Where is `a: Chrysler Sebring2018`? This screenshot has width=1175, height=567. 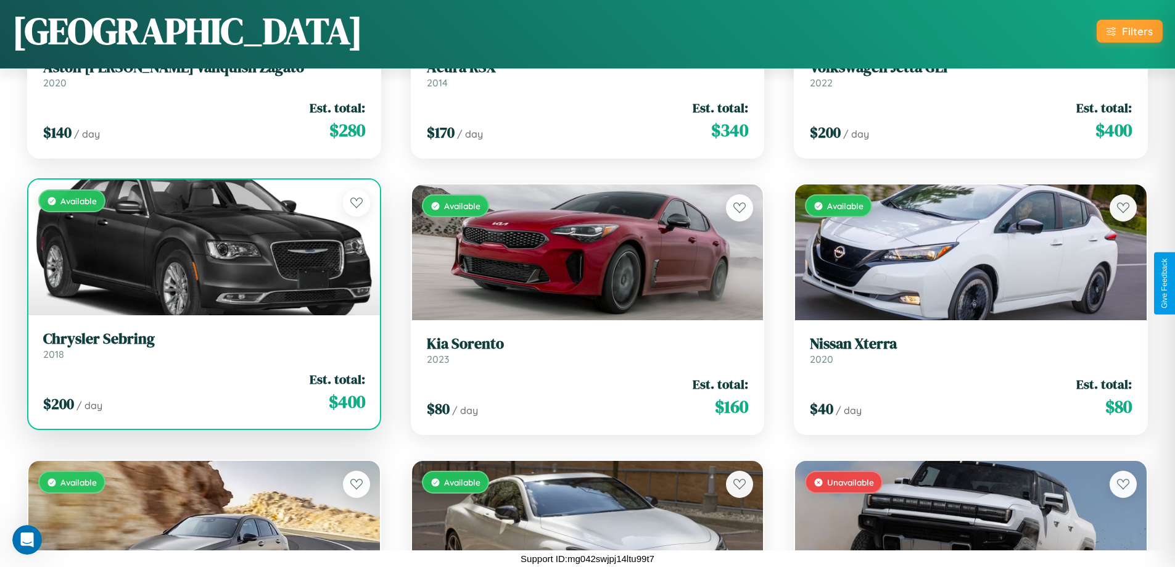 a: Chrysler Sebring2018 is located at coordinates (204, 345).